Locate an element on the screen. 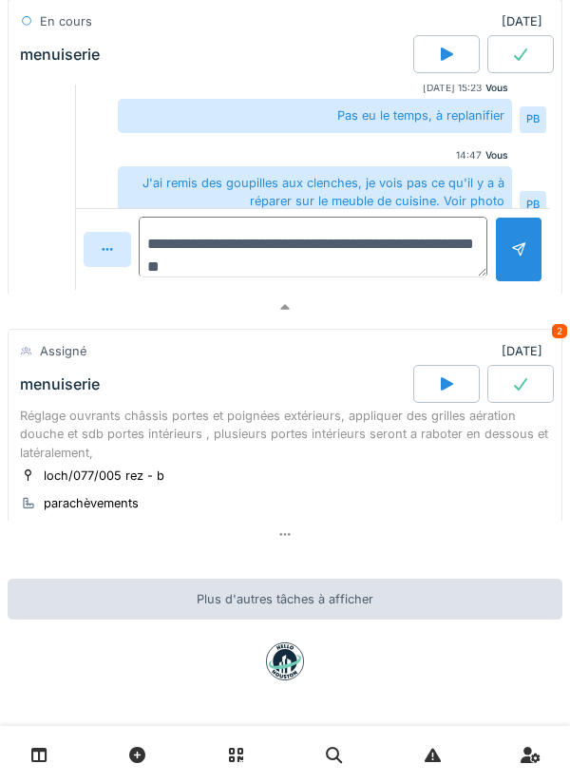  div: loch/077/005 rez - b is located at coordinates (104, 475).